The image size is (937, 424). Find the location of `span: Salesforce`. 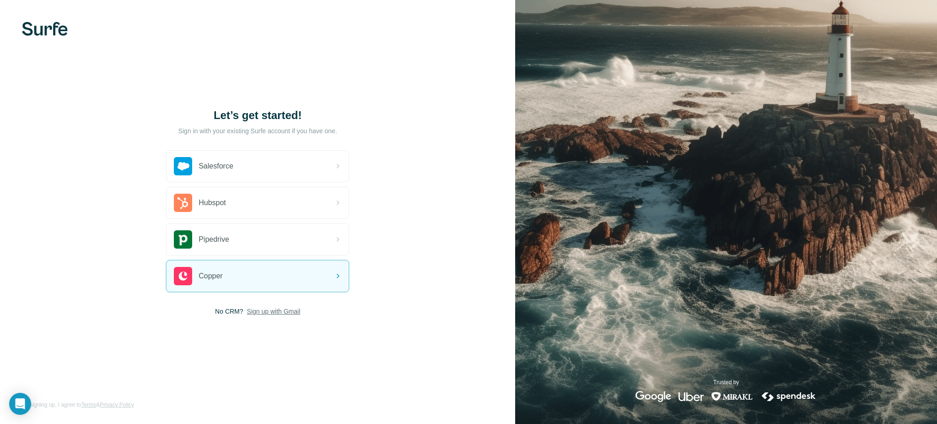

span: Salesforce is located at coordinates (216, 166).